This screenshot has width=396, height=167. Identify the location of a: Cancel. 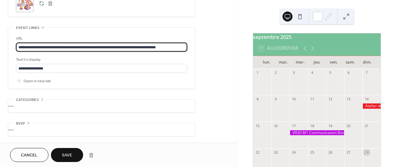
(29, 155).